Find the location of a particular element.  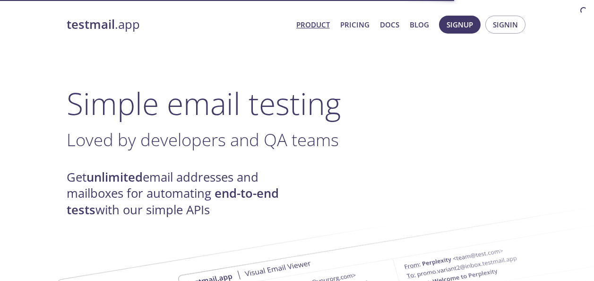

a: testmail.app is located at coordinates (178, 25).